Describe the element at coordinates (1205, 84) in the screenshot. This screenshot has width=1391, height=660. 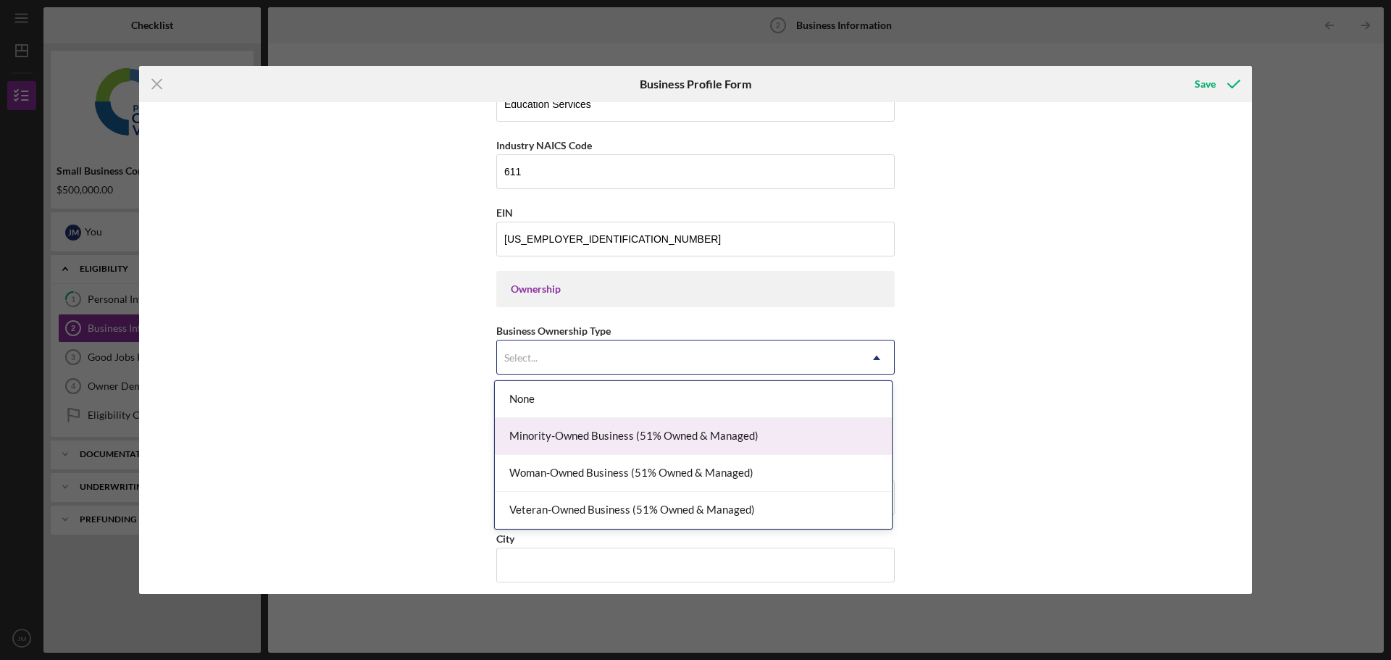
I see `div: Save` at that location.